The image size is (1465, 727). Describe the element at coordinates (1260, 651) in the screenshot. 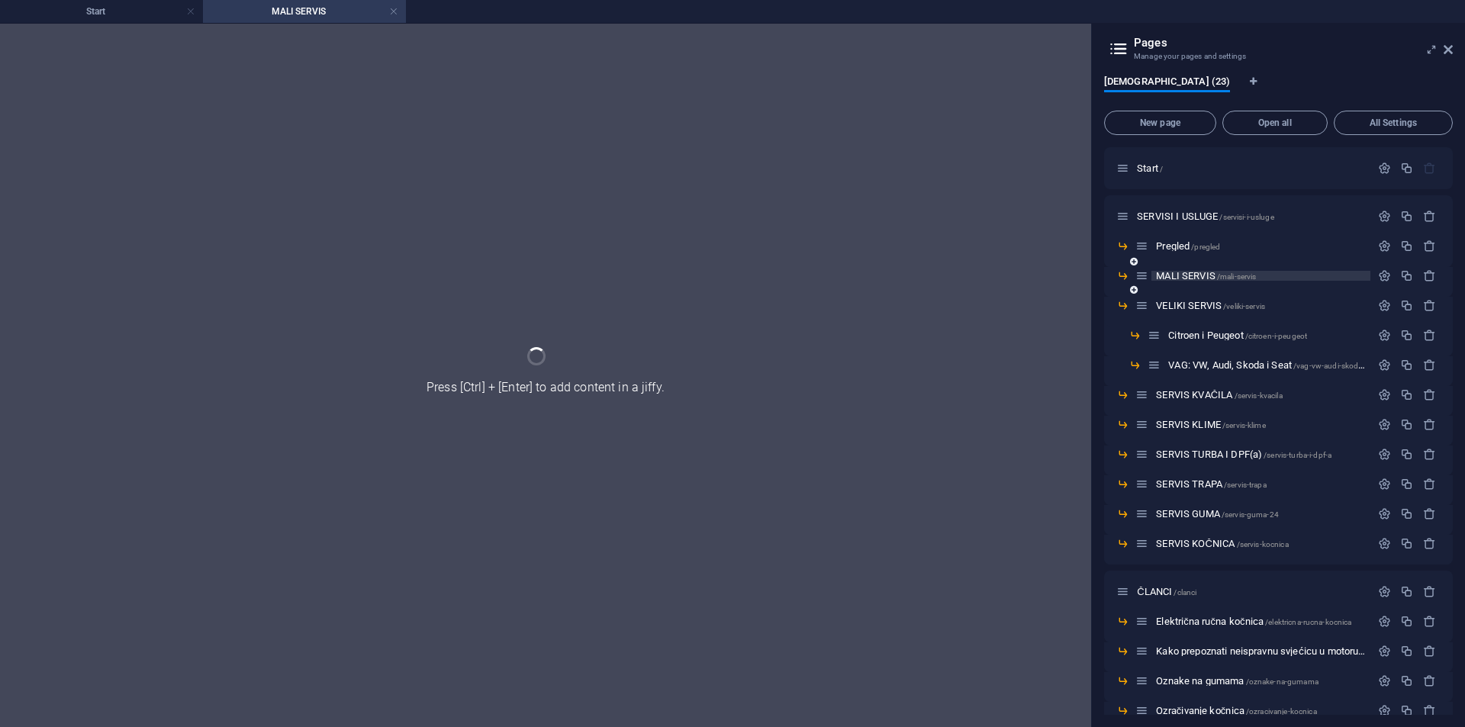

I see `div: Kako prepoznati neispravnu svjećicu u motoru?/kako-prepoznati-neispravnu-svjecicu-u-motoru` at that location.